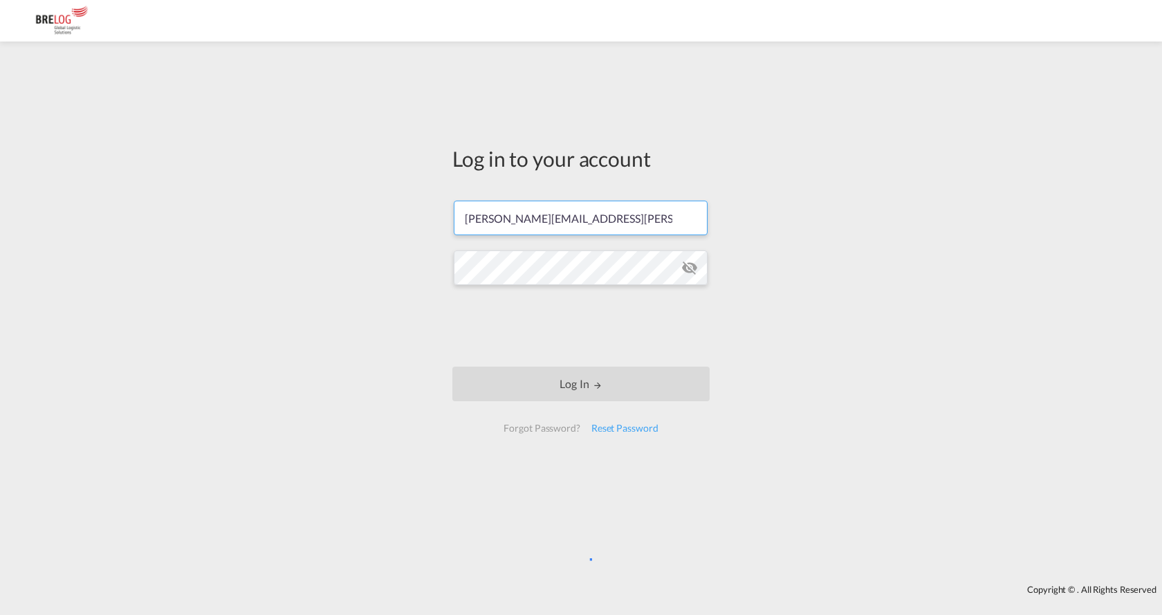 This screenshot has height=615, width=1162. Describe the element at coordinates (581, 384) in the screenshot. I see `button: LOGIN` at that location.